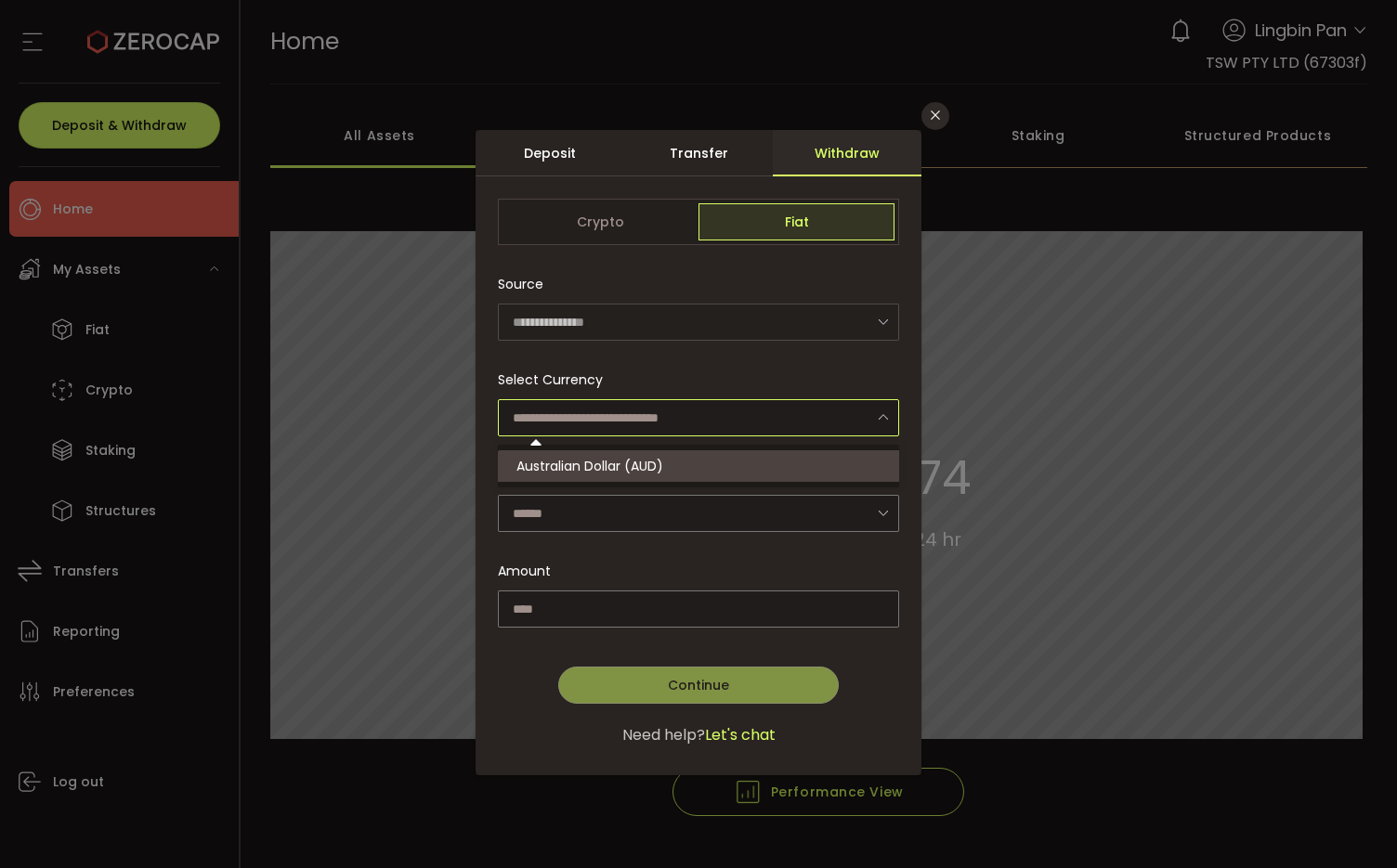 This screenshot has height=868, width=1397. Describe the element at coordinates (797, 222) in the screenshot. I see `span: Fiat` at that location.